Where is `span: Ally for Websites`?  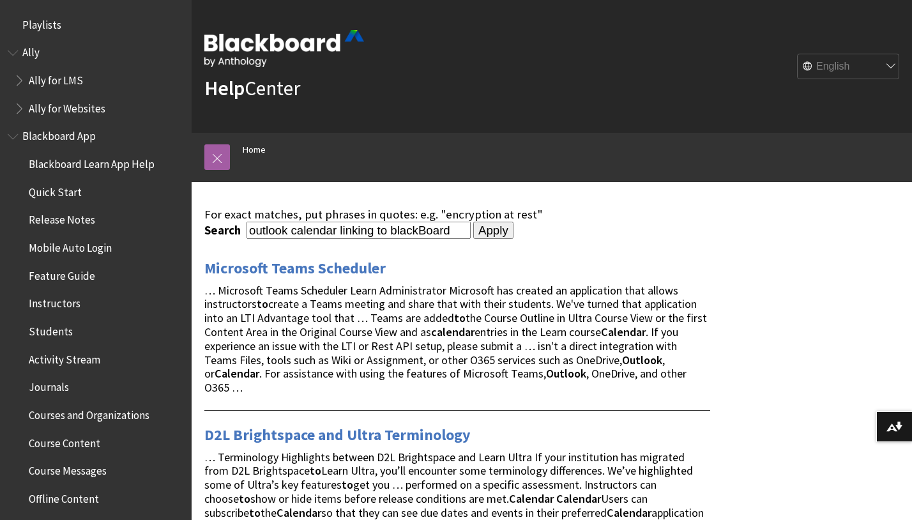 span: Ally for Websites is located at coordinates (67, 106).